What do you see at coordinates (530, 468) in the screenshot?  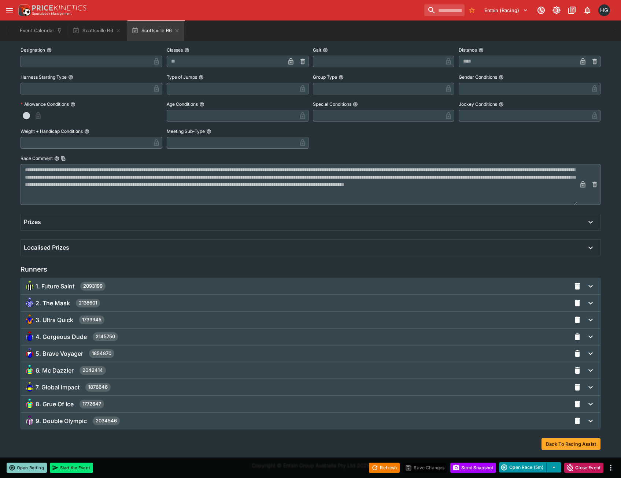 I see `div: split button` at bounding box center [530, 468].